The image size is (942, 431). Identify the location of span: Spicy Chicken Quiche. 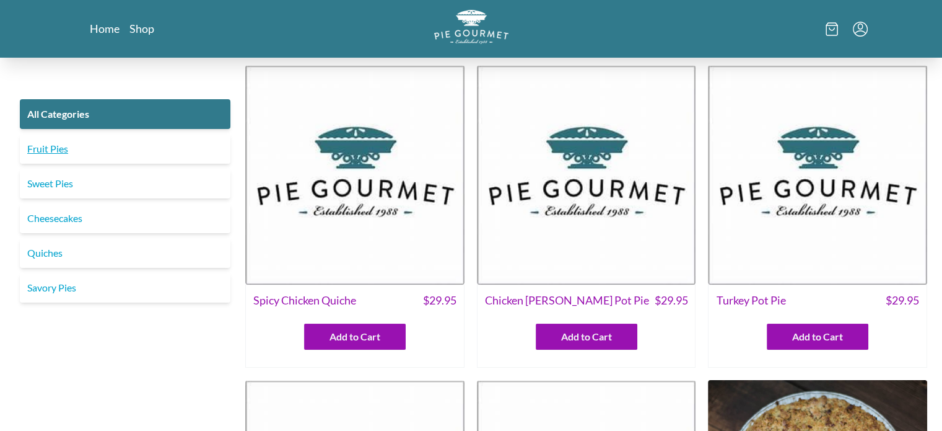
(305, 300).